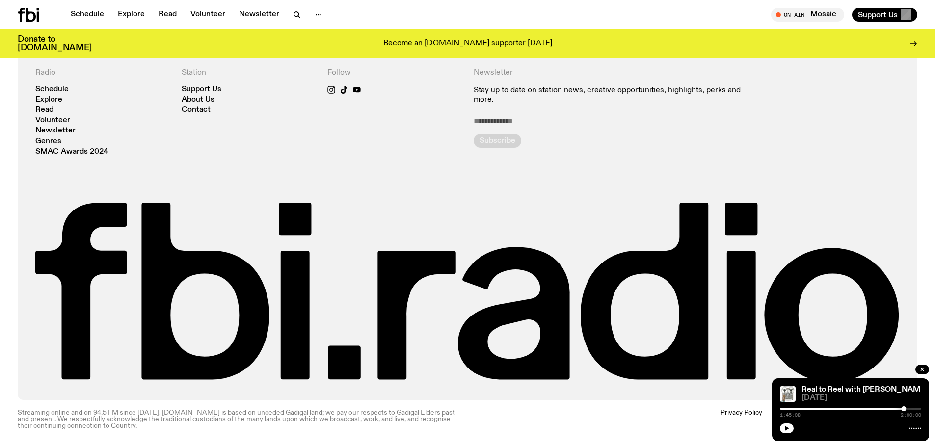 This screenshot has height=447, width=935. What do you see at coordinates (249, 73) in the screenshot?
I see `h4: Station` at bounding box center [249, 73].